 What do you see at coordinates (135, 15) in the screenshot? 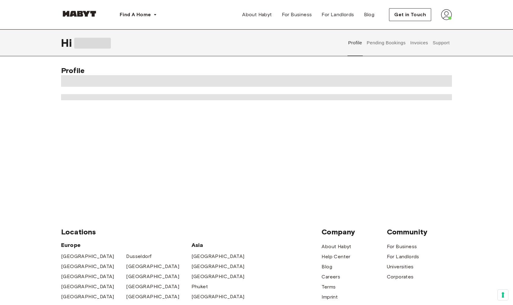
I see `span: Find A Home` at bounding box center [135, 15].